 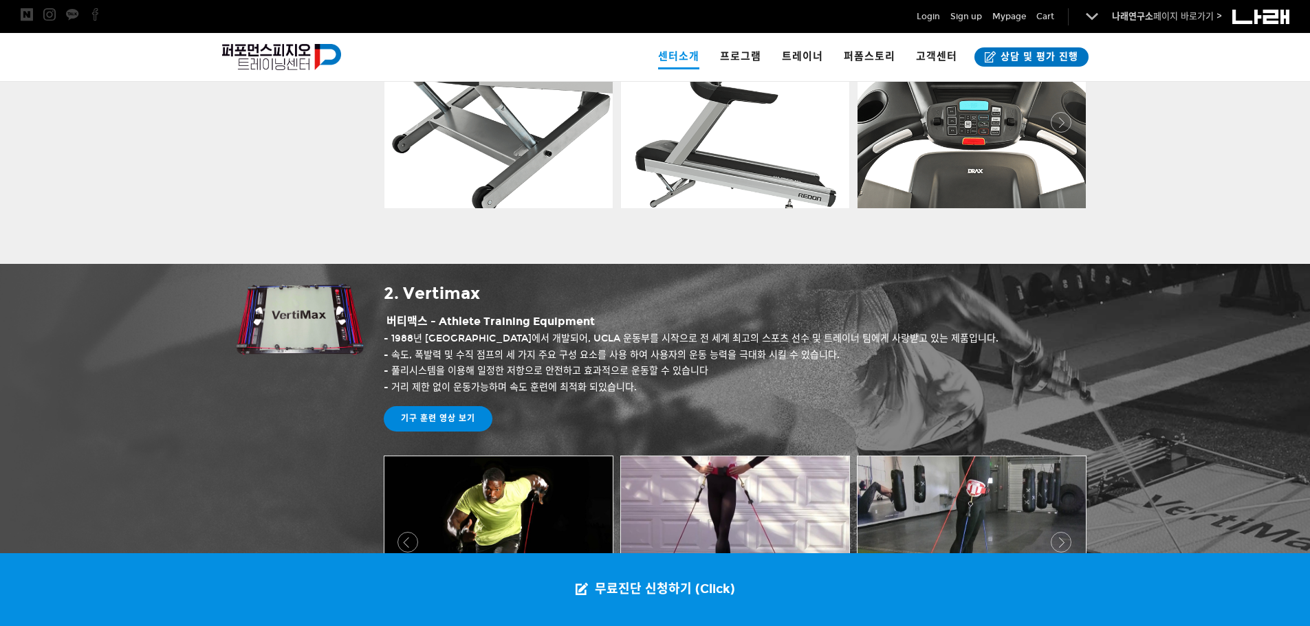 What do you see at coordinates (611, 355) in the screenshot?
I see `span: - 속도, 폭발력 및 수직 점프의 세 가지 주요 구성 요소를 사용 하여 사용자의 운동 능력을 극대화 시킬 수 있습니다.` at bounding box center [611, 355].